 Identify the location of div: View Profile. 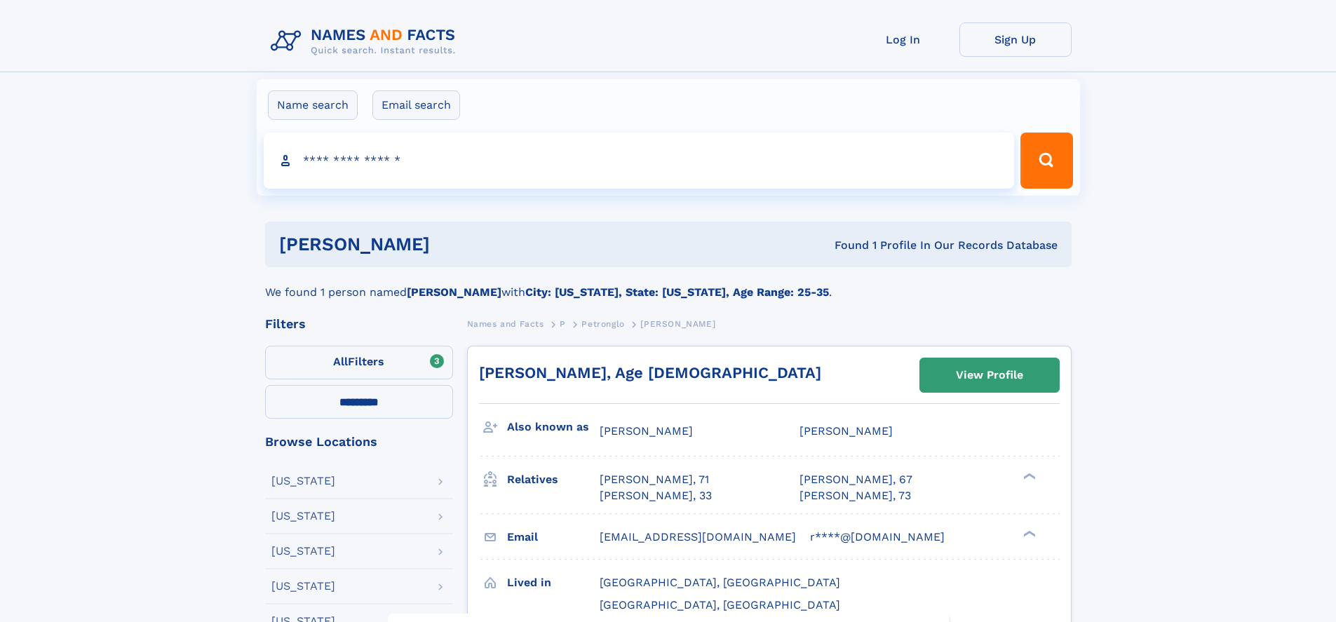
(989, 375).